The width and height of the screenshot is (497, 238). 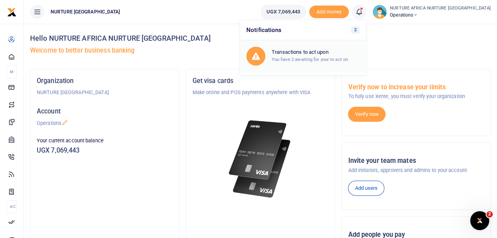 I want to click on li: M, so click(x=11, y=72).